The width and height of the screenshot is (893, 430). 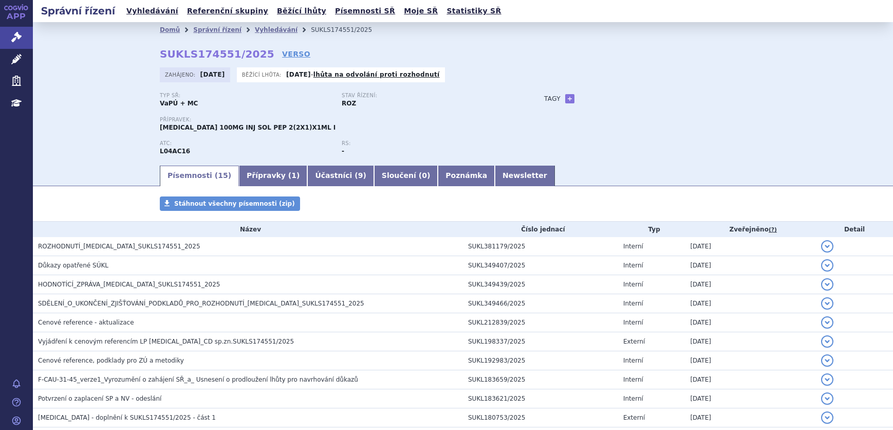 I want to click on th: Typ, so click(x=651, y=229).